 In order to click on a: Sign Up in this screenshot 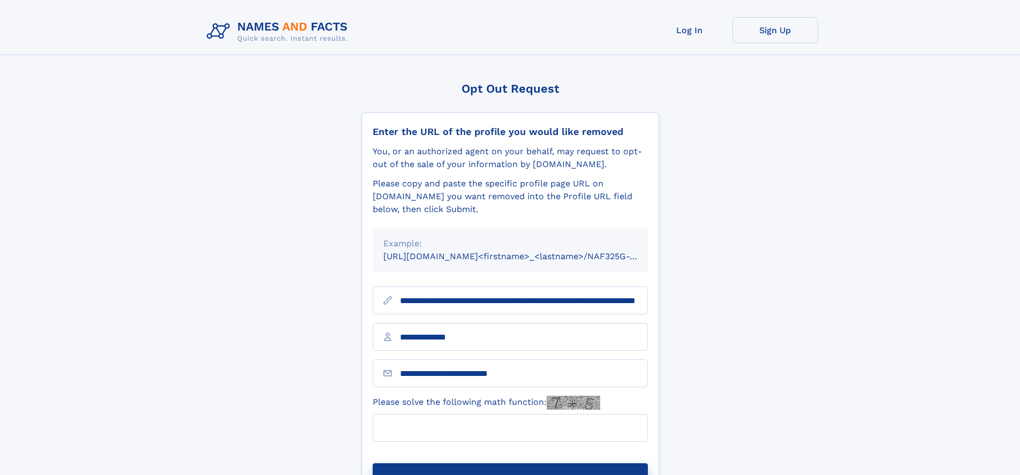, I will do `click(775, 30)`.